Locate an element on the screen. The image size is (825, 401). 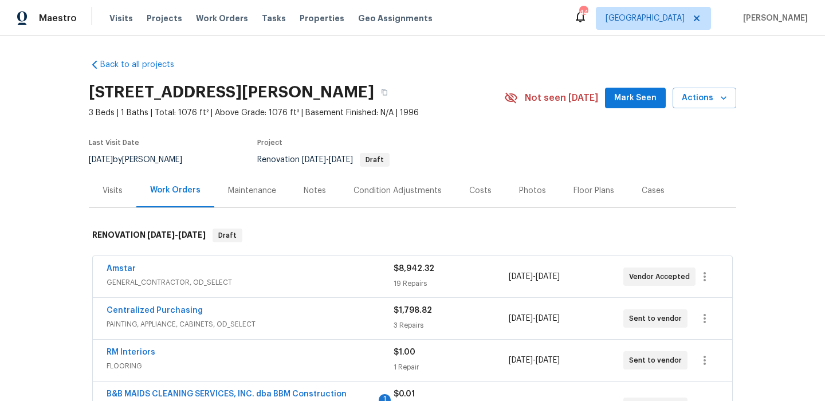
span: GENERAL_CONTRACTOR, OD_SELECT is located at coordinates (250, 283).